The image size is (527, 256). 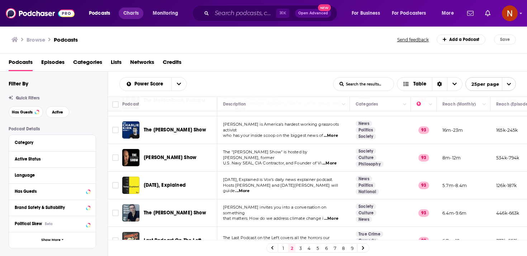 I want to click on a: Podcasts, so click(x=20, y=63).